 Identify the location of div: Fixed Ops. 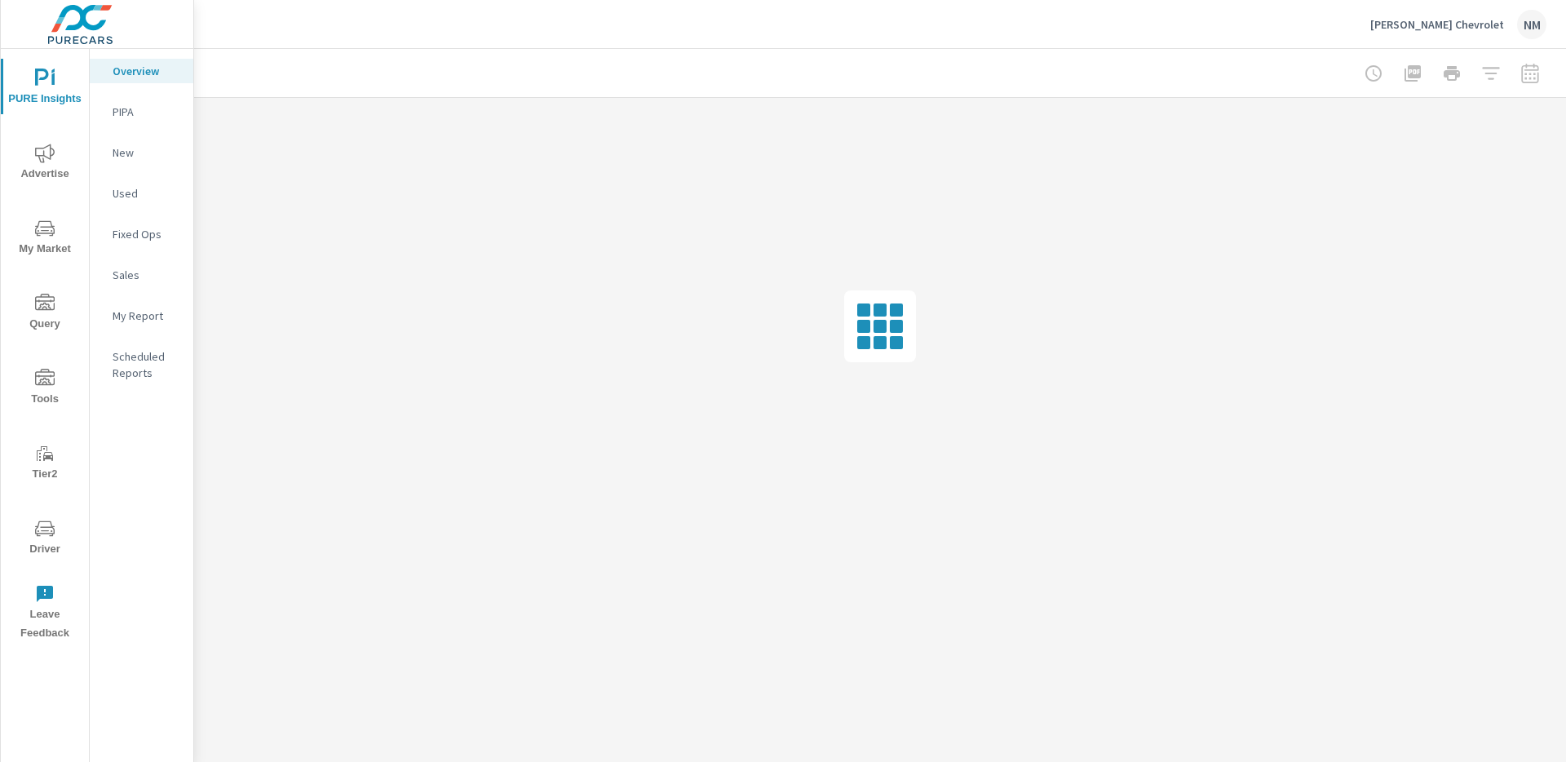
(141, 234).